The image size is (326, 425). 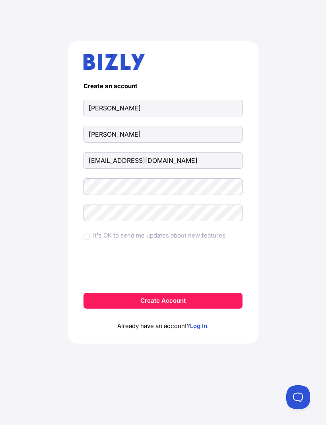 What do you see at coordinates (163, 108) in the screenshot?
I see `input: First Name` at bounding box center [163, 108].